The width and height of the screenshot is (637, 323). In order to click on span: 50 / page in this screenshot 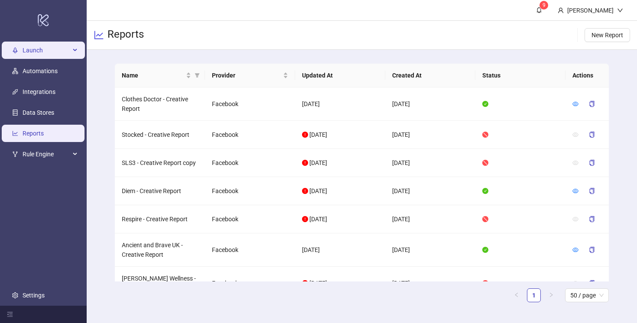, I will do `click(587, 296)`.